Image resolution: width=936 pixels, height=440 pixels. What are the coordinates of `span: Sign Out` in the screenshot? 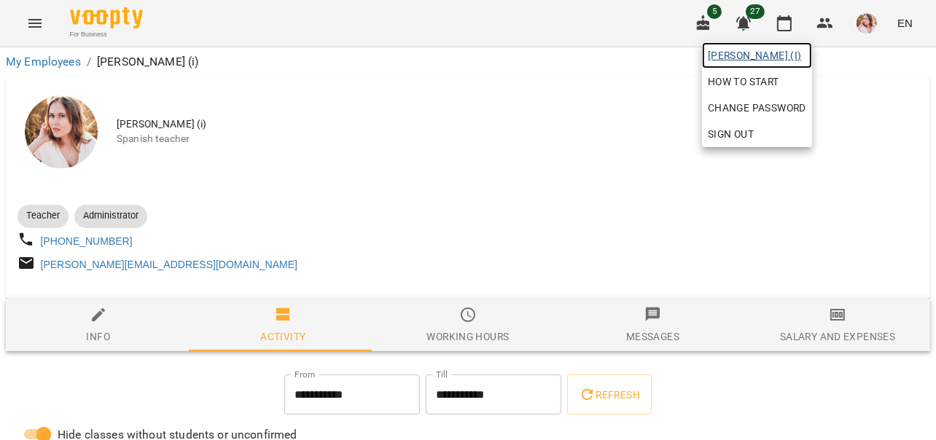 It's located at (730, 134).